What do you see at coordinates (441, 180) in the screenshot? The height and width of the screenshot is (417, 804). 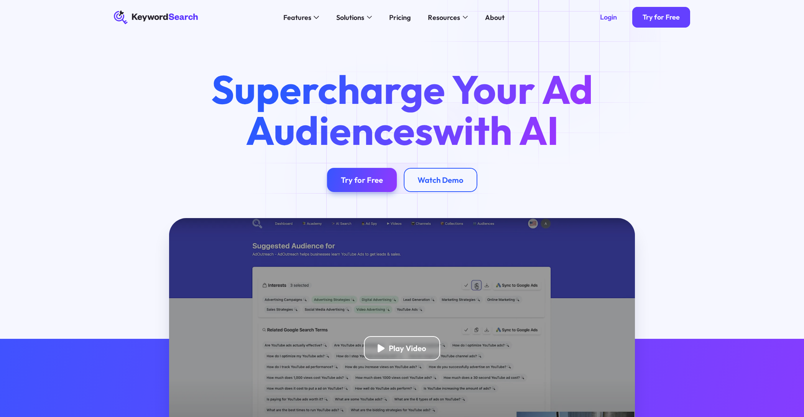 I see `div: Watch Demo` at bounding box center [441, 180].